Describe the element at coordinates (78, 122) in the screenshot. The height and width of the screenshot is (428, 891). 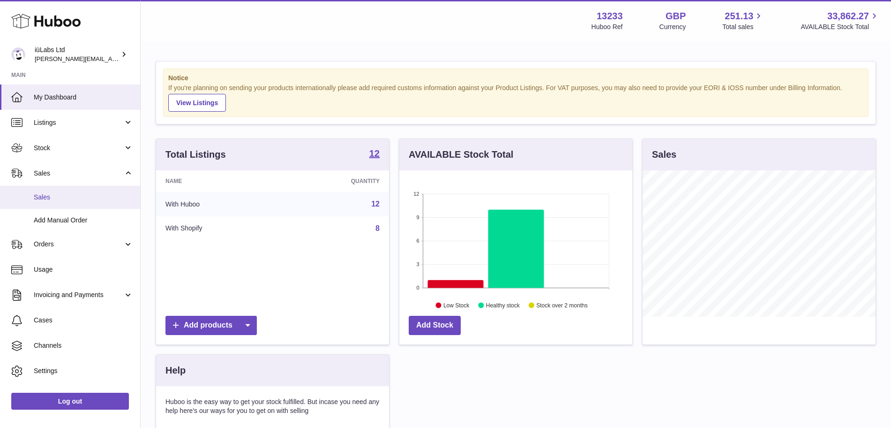
I see `span: Listings` at that location.